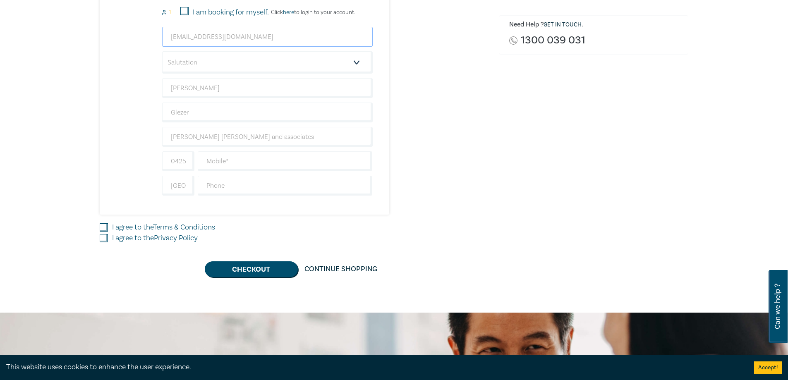 This screenshot has width=788, height=380. I want to click on a: Continue Shopping, so click(341, 269).